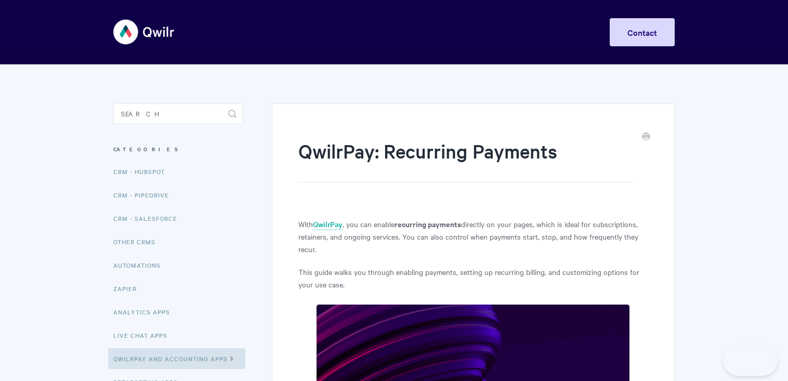  I want to click on a: CRM - HubSpot, so click(143, 171).